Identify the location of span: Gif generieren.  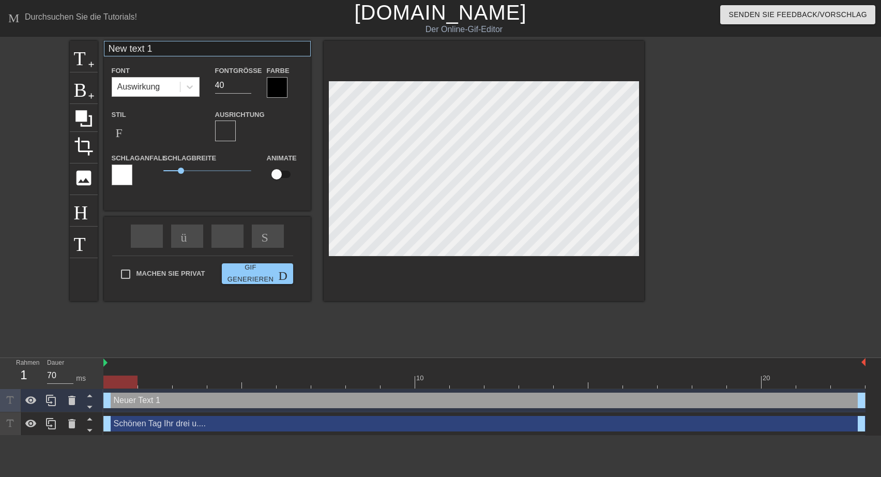
(257, 274).